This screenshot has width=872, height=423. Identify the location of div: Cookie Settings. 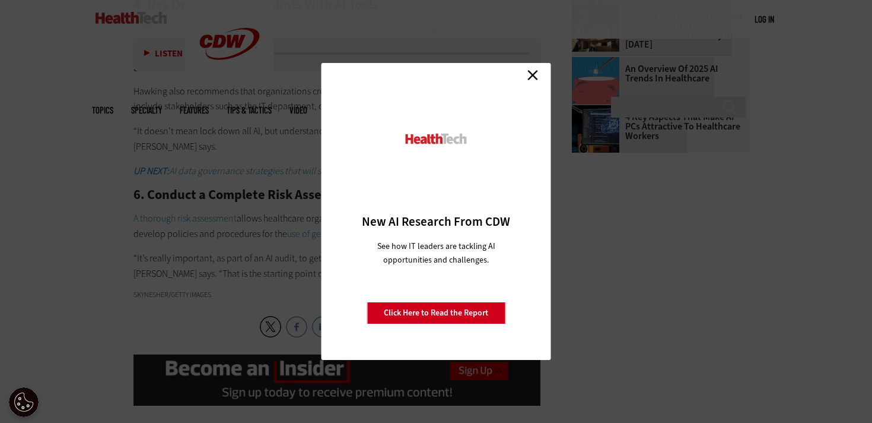
(24, 402).